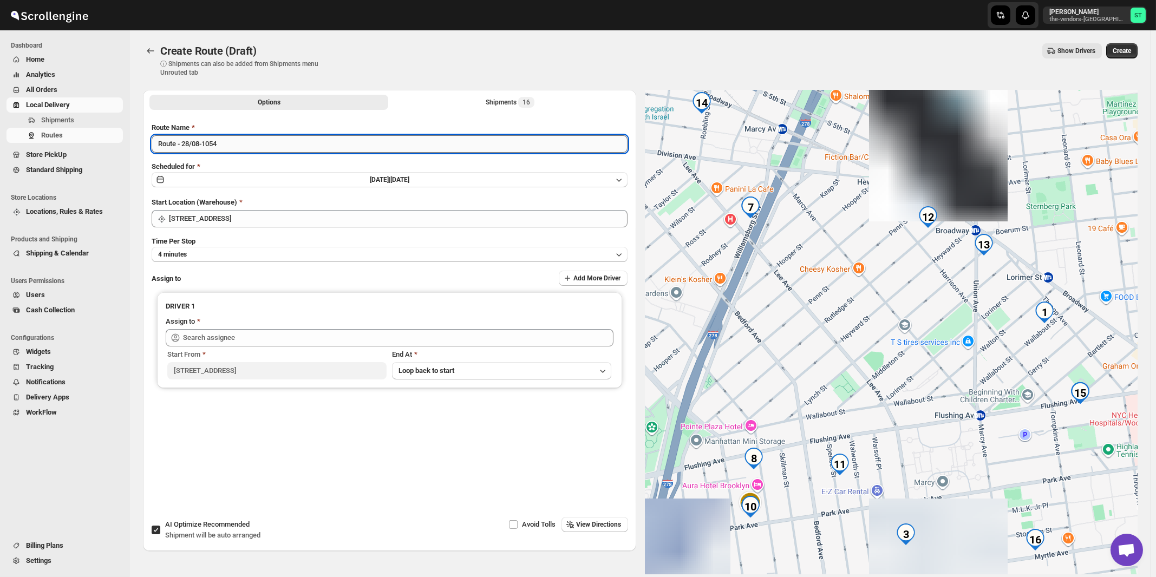 The height and width of the screenshot is (577, 1156). I want to click on button: Analytics, so click(64, 75).